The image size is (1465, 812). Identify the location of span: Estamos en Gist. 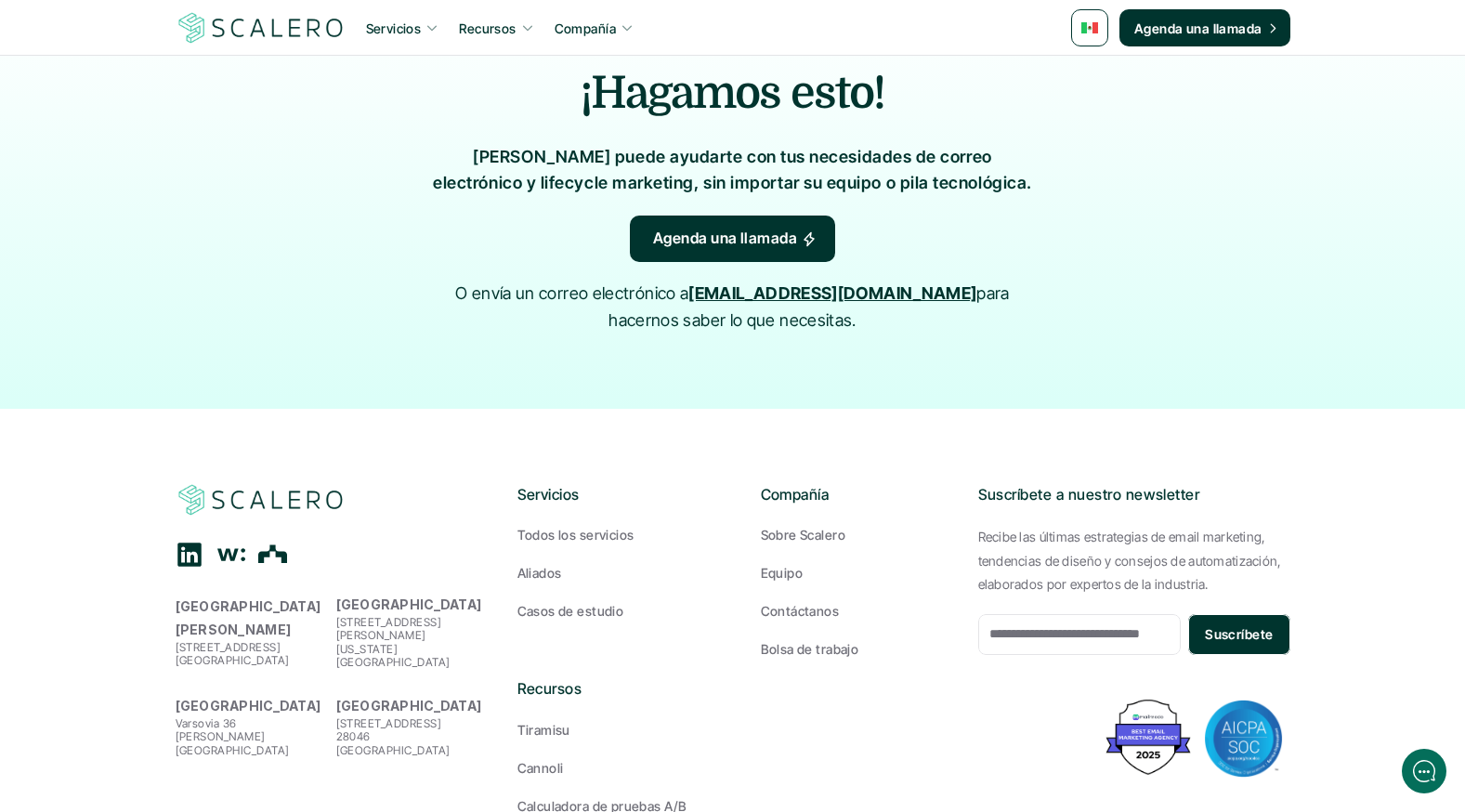
(195, 655).